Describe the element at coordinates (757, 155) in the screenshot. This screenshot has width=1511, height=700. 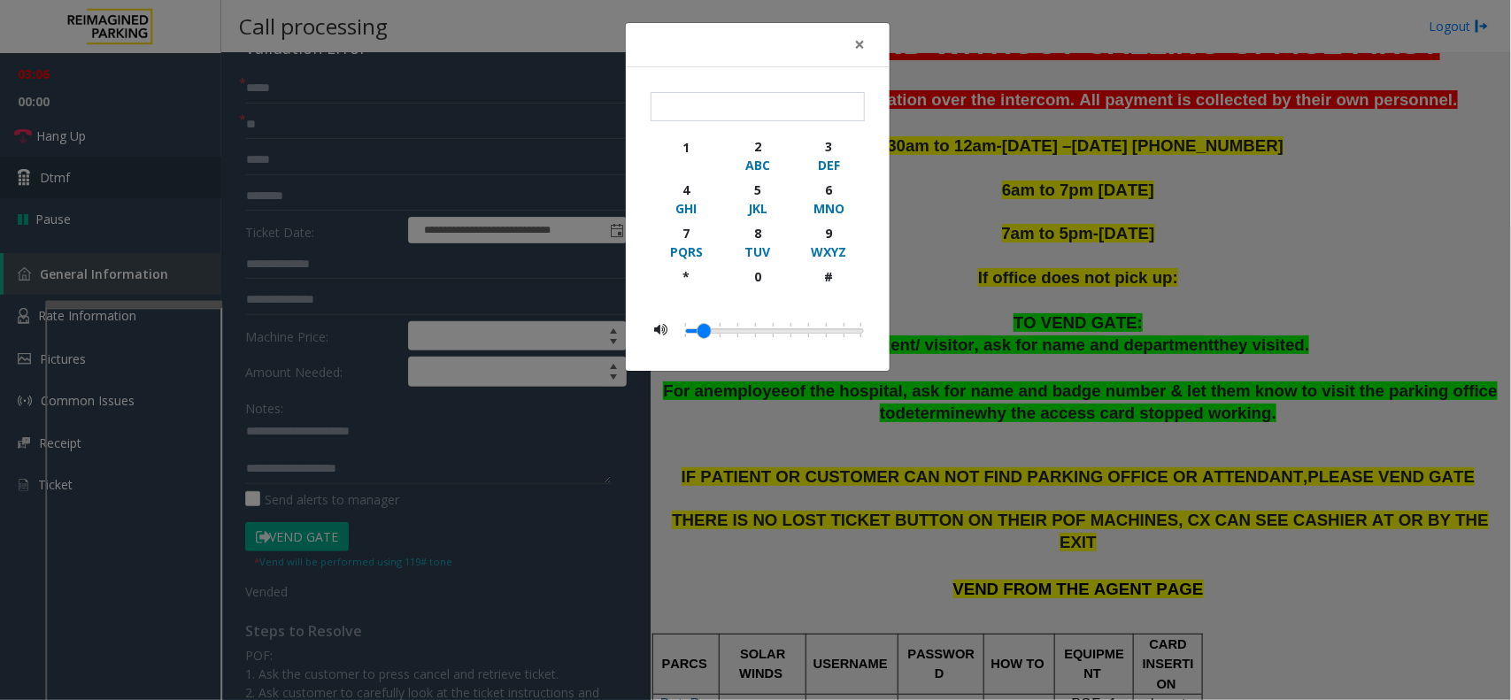
I see `button: 2ABC` at that location.